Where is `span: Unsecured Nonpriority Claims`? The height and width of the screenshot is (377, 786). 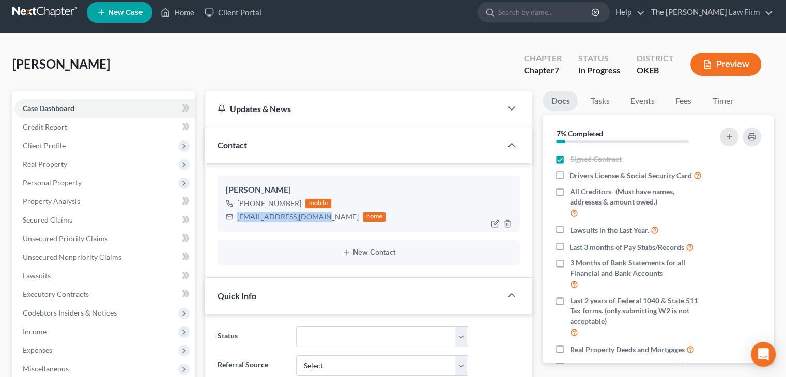 span: Unsecured Nonpriority Claims is located at coordinates (72, 257).